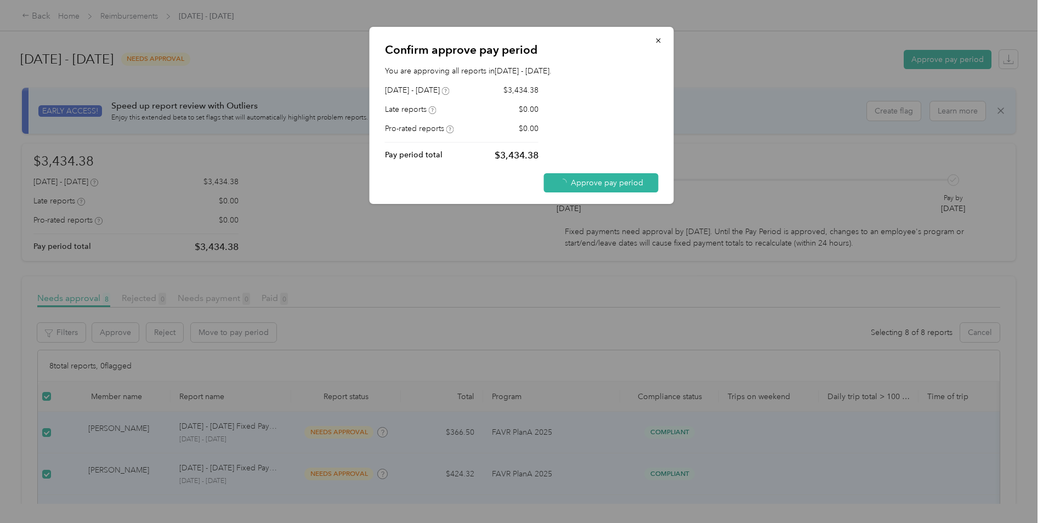 This screenshot has width=1043, height=523. I want to click on p: Confirm approve pay period, so click(522, 50).